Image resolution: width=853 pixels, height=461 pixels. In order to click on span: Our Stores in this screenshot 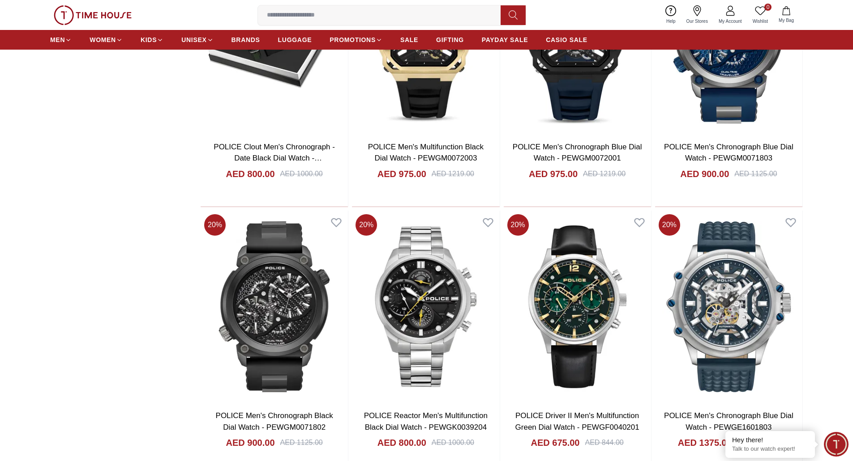, I will do `click(697, 21)`.